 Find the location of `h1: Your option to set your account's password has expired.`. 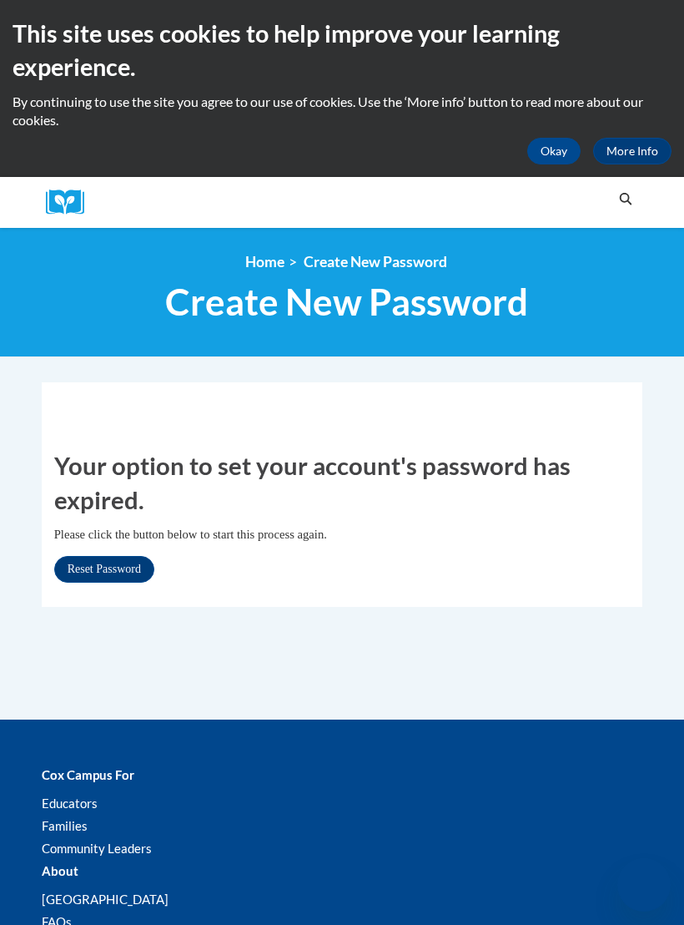

h1: Your option to set your account's password has expired. is located at coordinates (342, 482).